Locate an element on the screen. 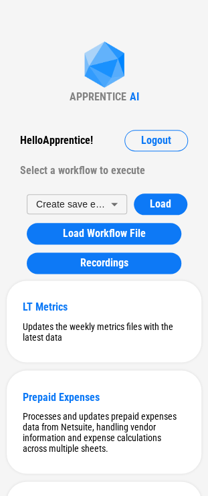 Image resolution: width=208 pixels, height=496 pixels. span: Load Workflow File is located at coordinates (104, 233).